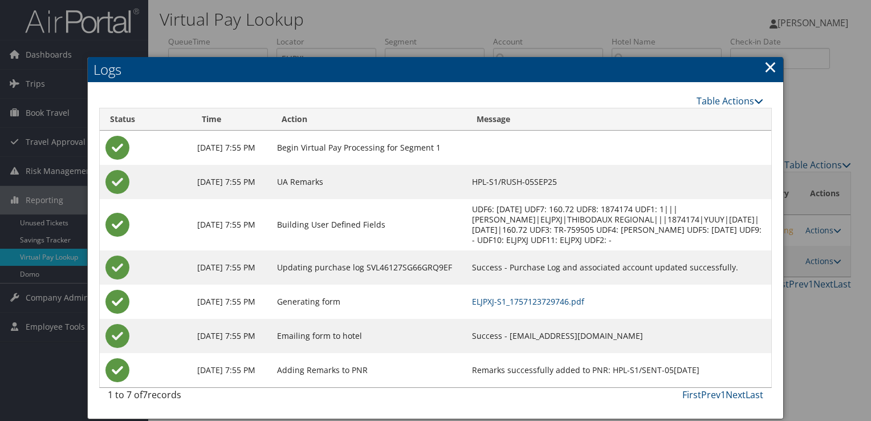  Describe the element at coordinates (145, 395) in the screenshot. I see `span: 7` at that location.